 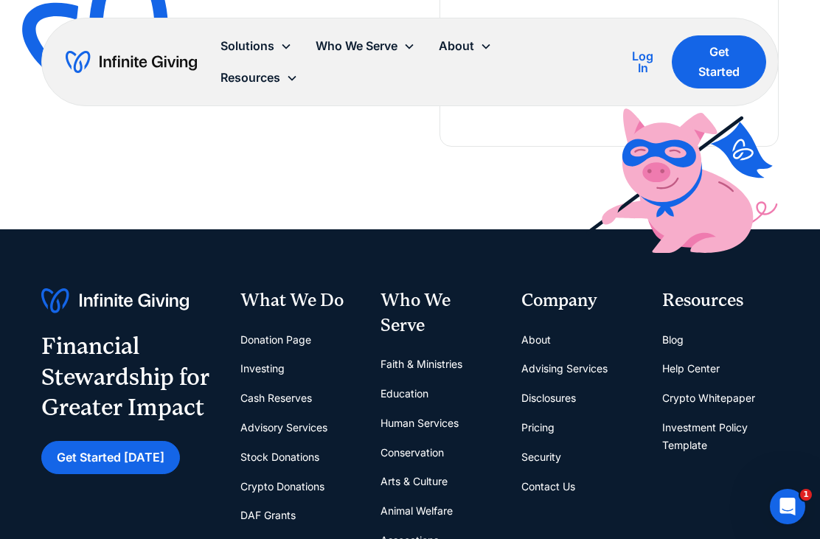 What do you see at coordinates (129, 377) in the screenshot?
I see `div: Financial Stewardship for Greater Impact` at bounding box center [129, 377].